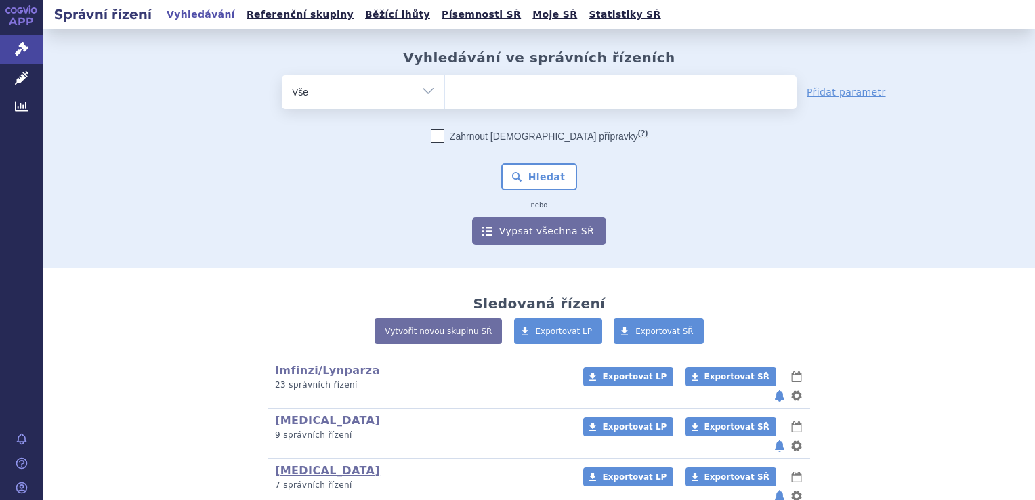 This screenshot has width=1035, height=500. What do you see at coordinates (539, 231) in the screenshot?
I see `a: Vypsat všechna SŘ` at bounding box center [539, 231].